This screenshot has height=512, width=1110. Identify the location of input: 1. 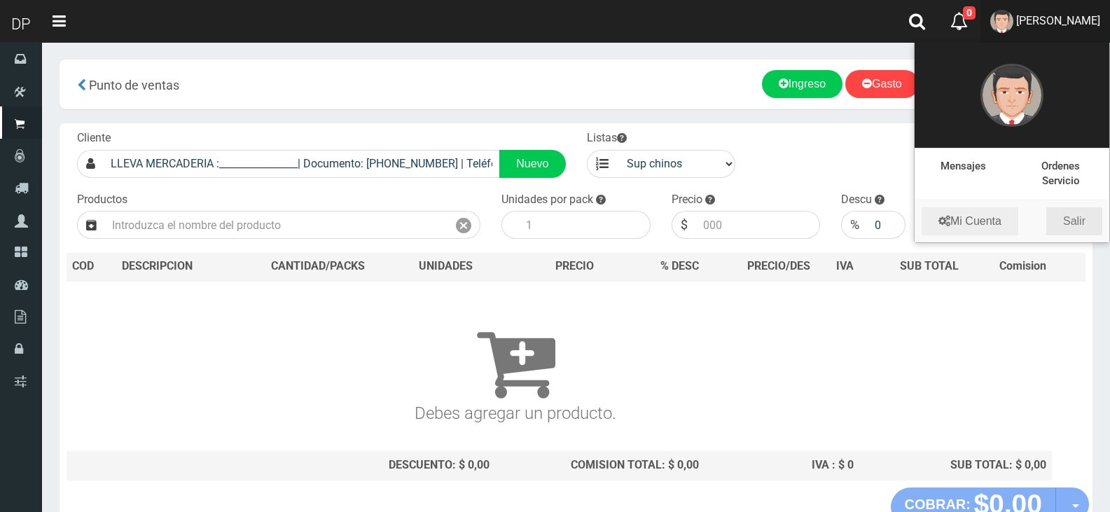
(585, 225).